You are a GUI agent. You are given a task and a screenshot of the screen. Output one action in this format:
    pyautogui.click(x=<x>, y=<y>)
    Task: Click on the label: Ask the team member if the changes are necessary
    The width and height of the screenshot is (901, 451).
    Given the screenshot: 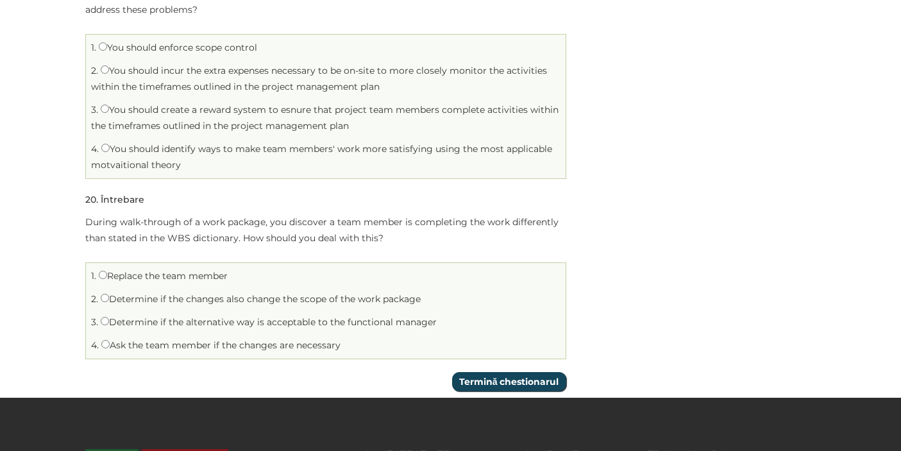 What is the action you would take?
    pyautogui.click(x=221, y=345)
    